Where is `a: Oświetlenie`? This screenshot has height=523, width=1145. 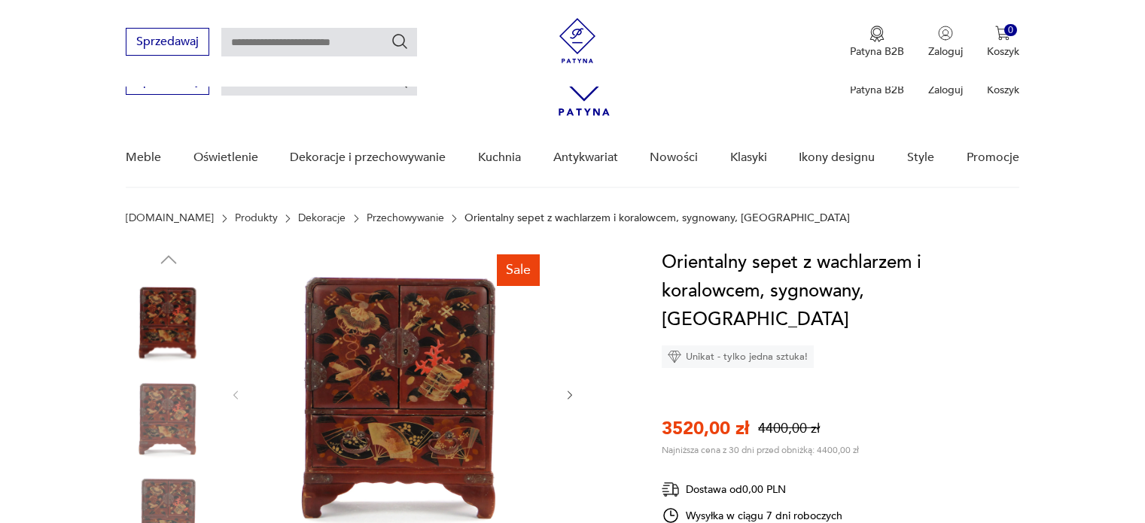
a: Oświetlenie is located at coordinates (226, 157).